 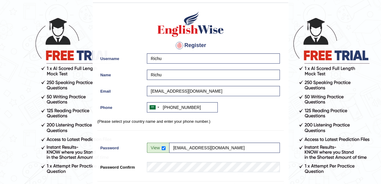 I want to click on input: +966 51 234 5678, so click(x=182, y=107).